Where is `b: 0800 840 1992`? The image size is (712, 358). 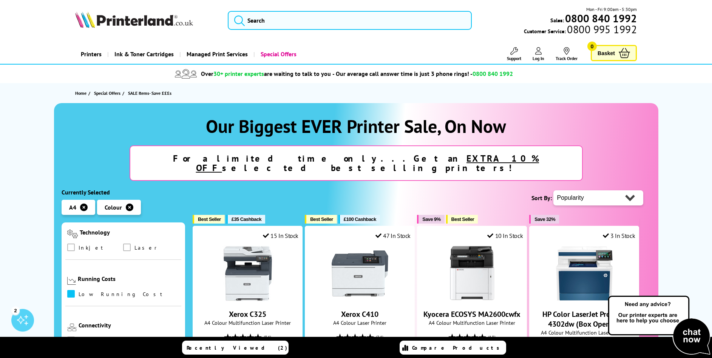 b: 0800 840 1992 is located at coordinates (601, 18).